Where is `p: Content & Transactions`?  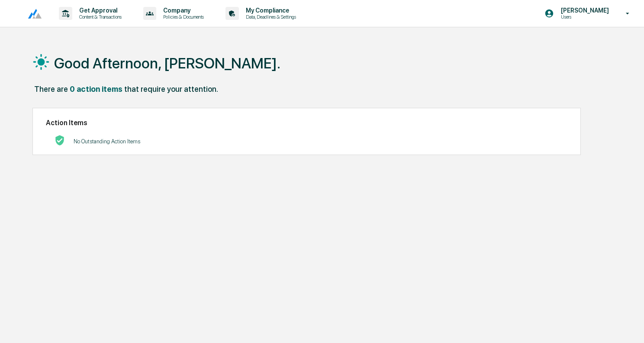 p: Content & Transactions is located at coordinates (99, 17).